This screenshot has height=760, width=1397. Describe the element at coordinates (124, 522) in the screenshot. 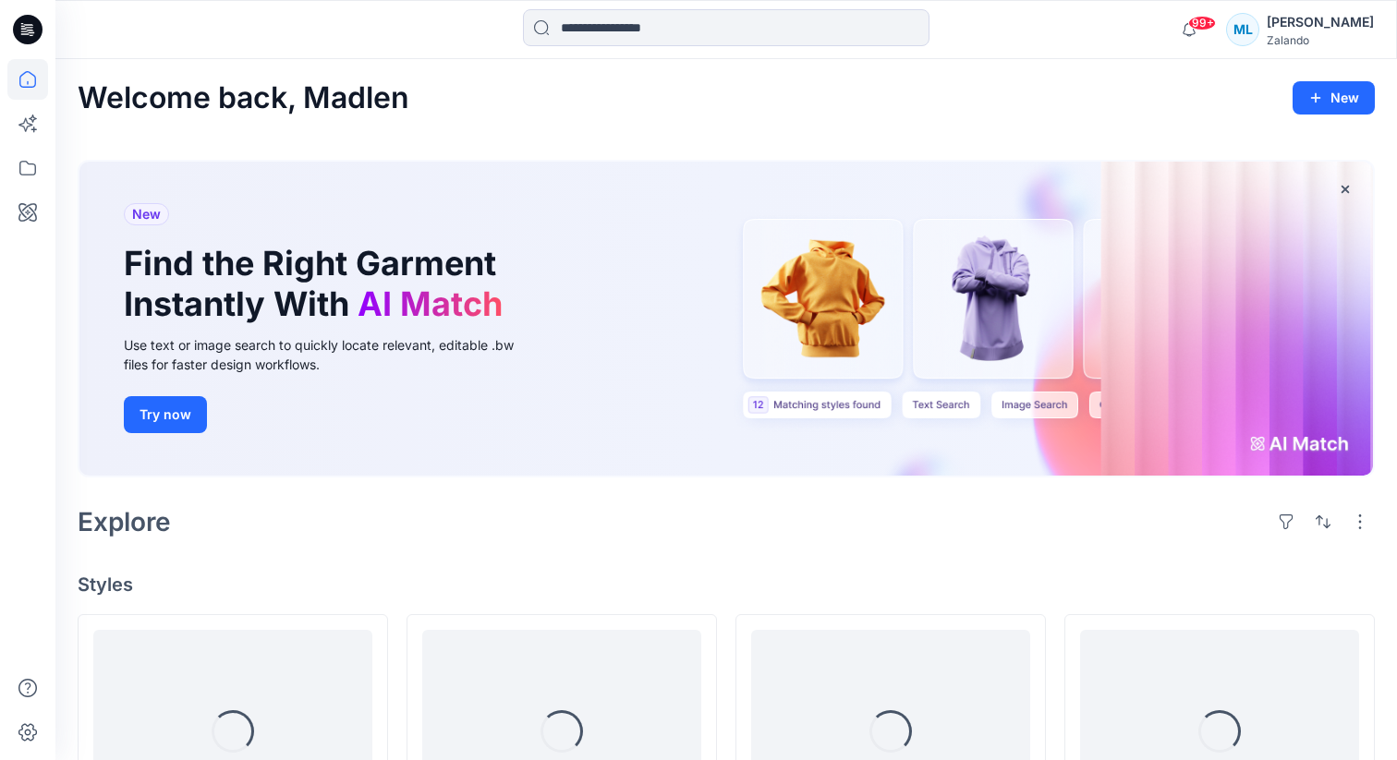

I see `h2: Explore` at that location.